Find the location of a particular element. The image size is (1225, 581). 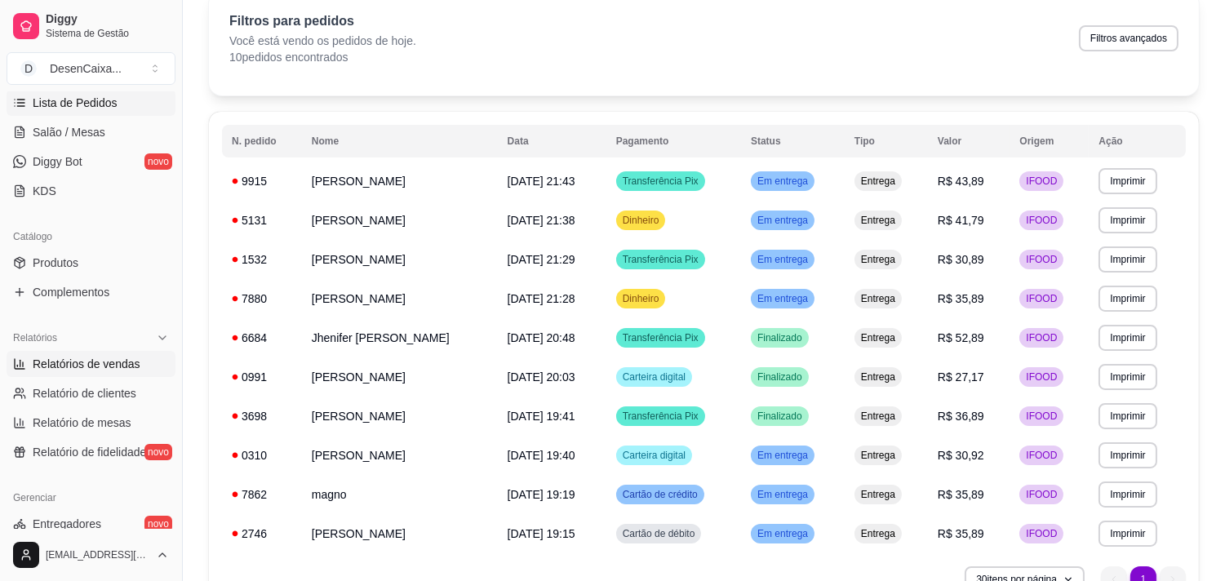

a: Produtos is located at coordinates (91, 263).